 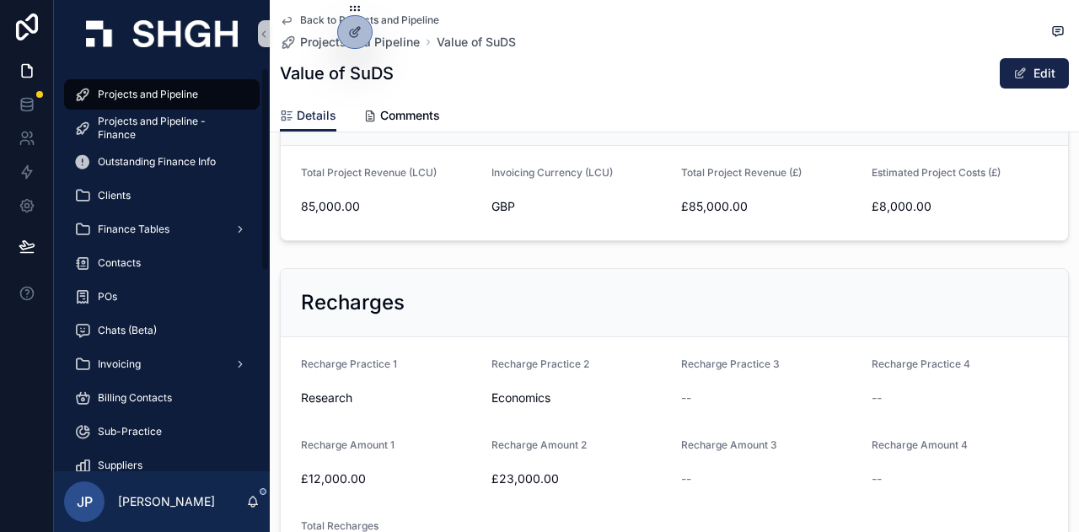 What do you see at coordinates (769, 206) in the screenshot?
I see `span: £85,000.00` at bounding box center [769, 206].